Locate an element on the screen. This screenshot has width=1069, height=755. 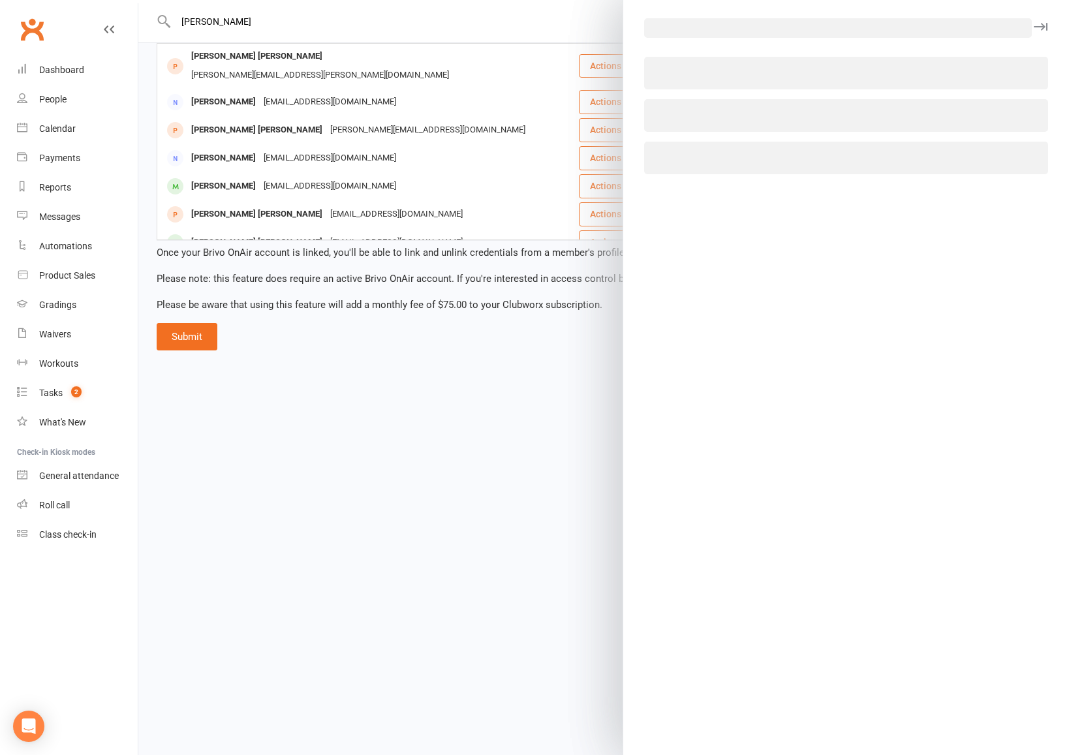
a: Tasks 2 is located at coordinates (77, 393).